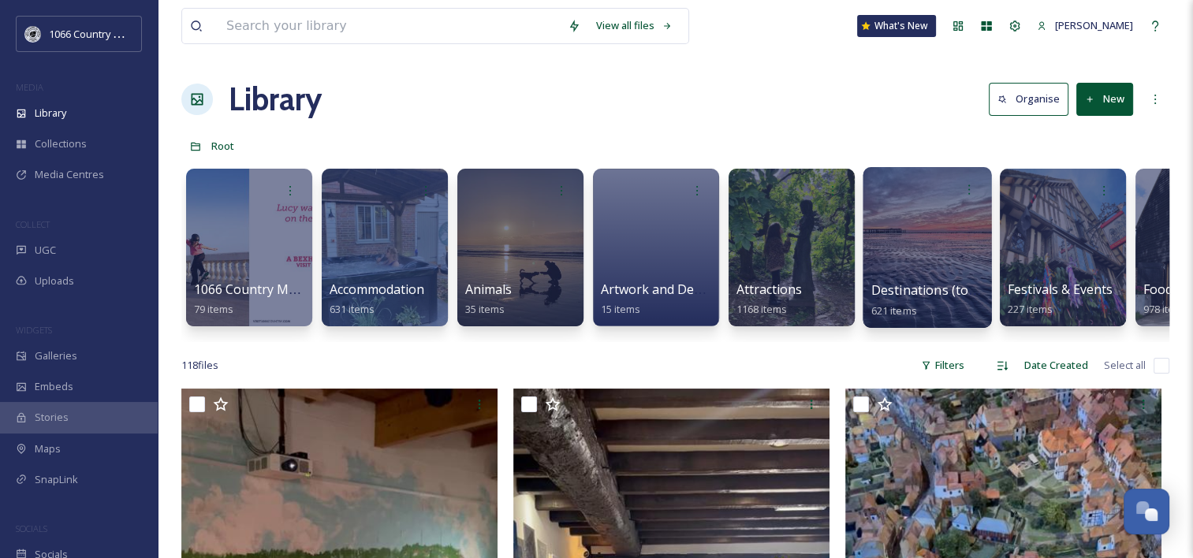 The height and width of the screenshot is (558, 1193). Describe the element at coordinates (897, 26) in the screenshot. I see `a: What's New` at that location.